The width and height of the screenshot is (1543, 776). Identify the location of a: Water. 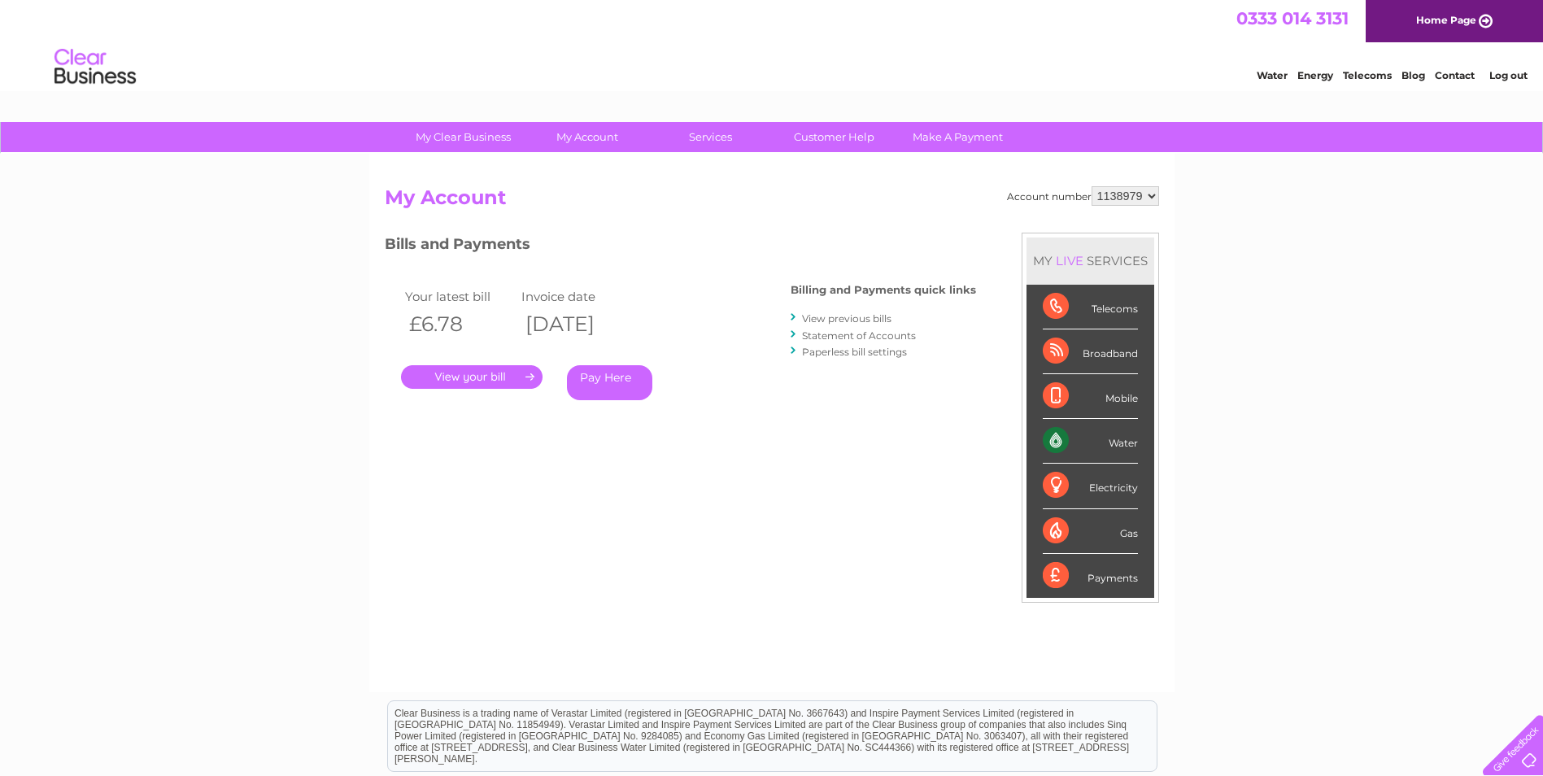
(1272, 75).